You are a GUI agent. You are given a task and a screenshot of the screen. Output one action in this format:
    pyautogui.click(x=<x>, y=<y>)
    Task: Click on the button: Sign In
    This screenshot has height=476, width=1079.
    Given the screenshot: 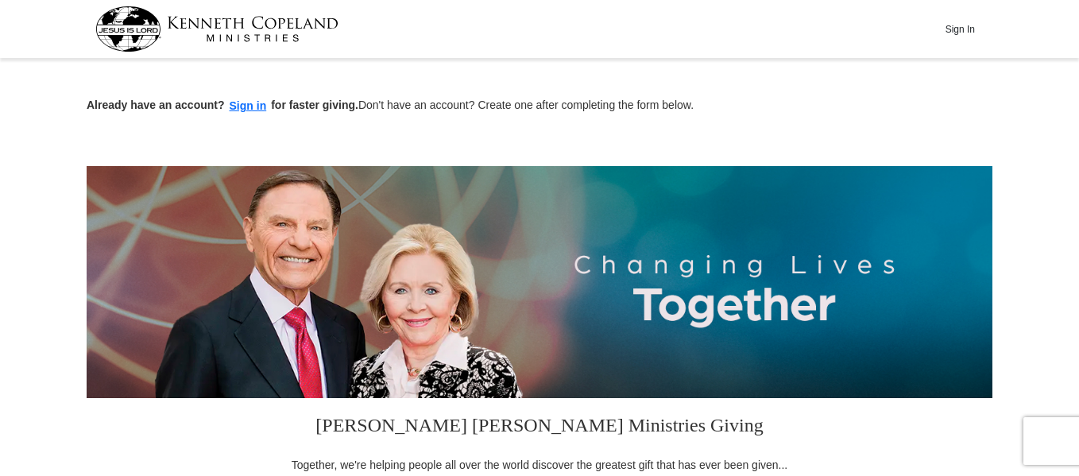 What is the action you would take?
    pyautogui.click(x=960, y=29)
    